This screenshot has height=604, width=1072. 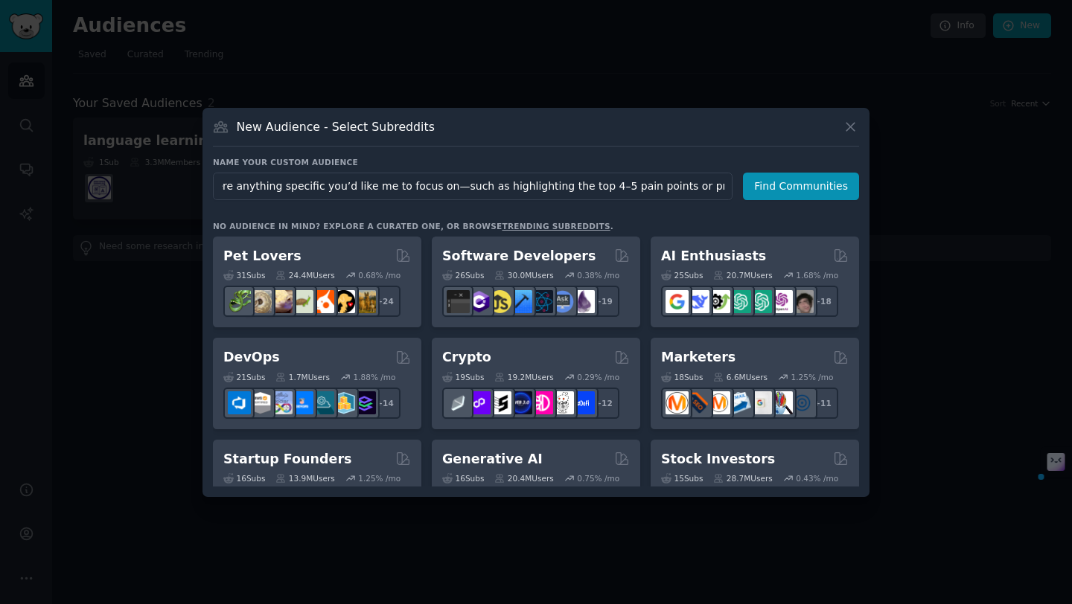 What do you see at coordinates (463, 275) in the screenshot?
I see `div: 26 Sub s` at bounding box center [463, 275].